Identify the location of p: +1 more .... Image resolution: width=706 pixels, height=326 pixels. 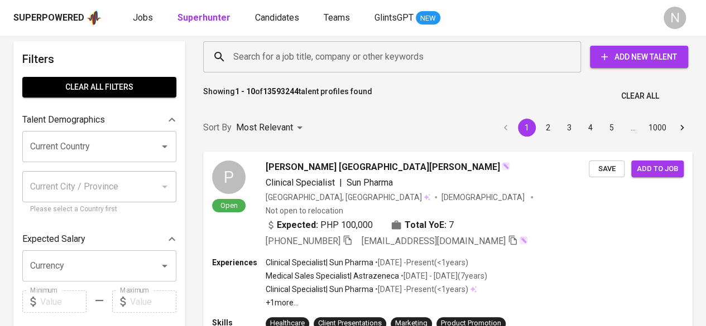
(376, 303).